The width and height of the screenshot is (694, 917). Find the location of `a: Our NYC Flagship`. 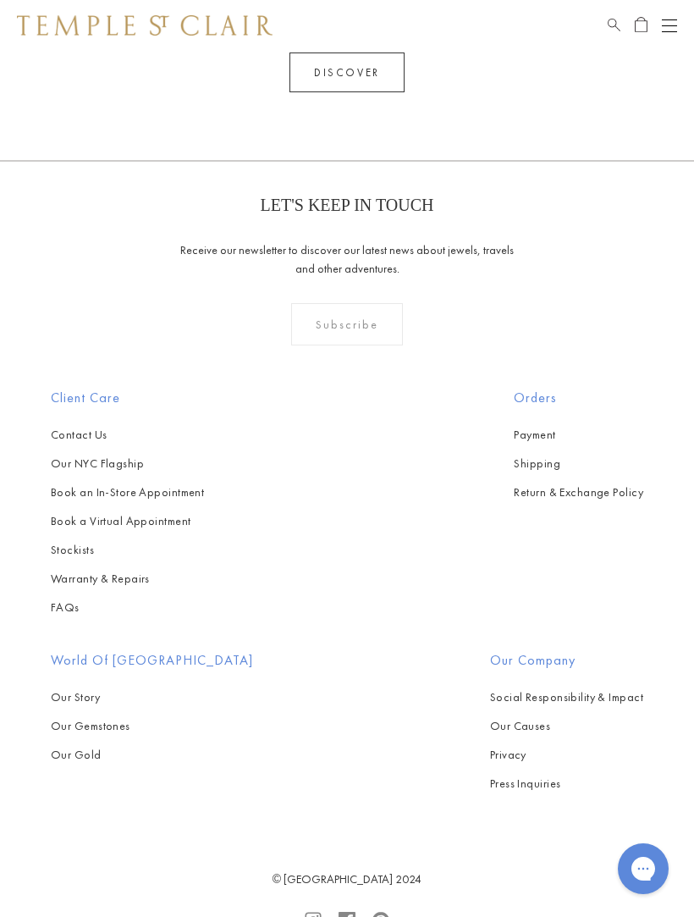

a: Our NYC Flagship is located at coordinates (127, 463).